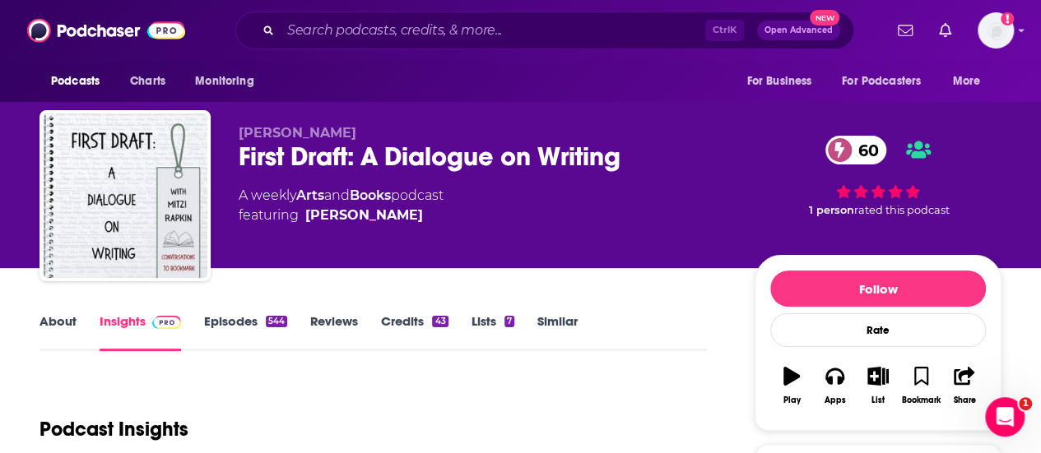 The image size is (1041, 453). Describe the element at coordinates (545, 30) in the screenshot. I see `div: Search podcasts, credits, & more...` at that location.